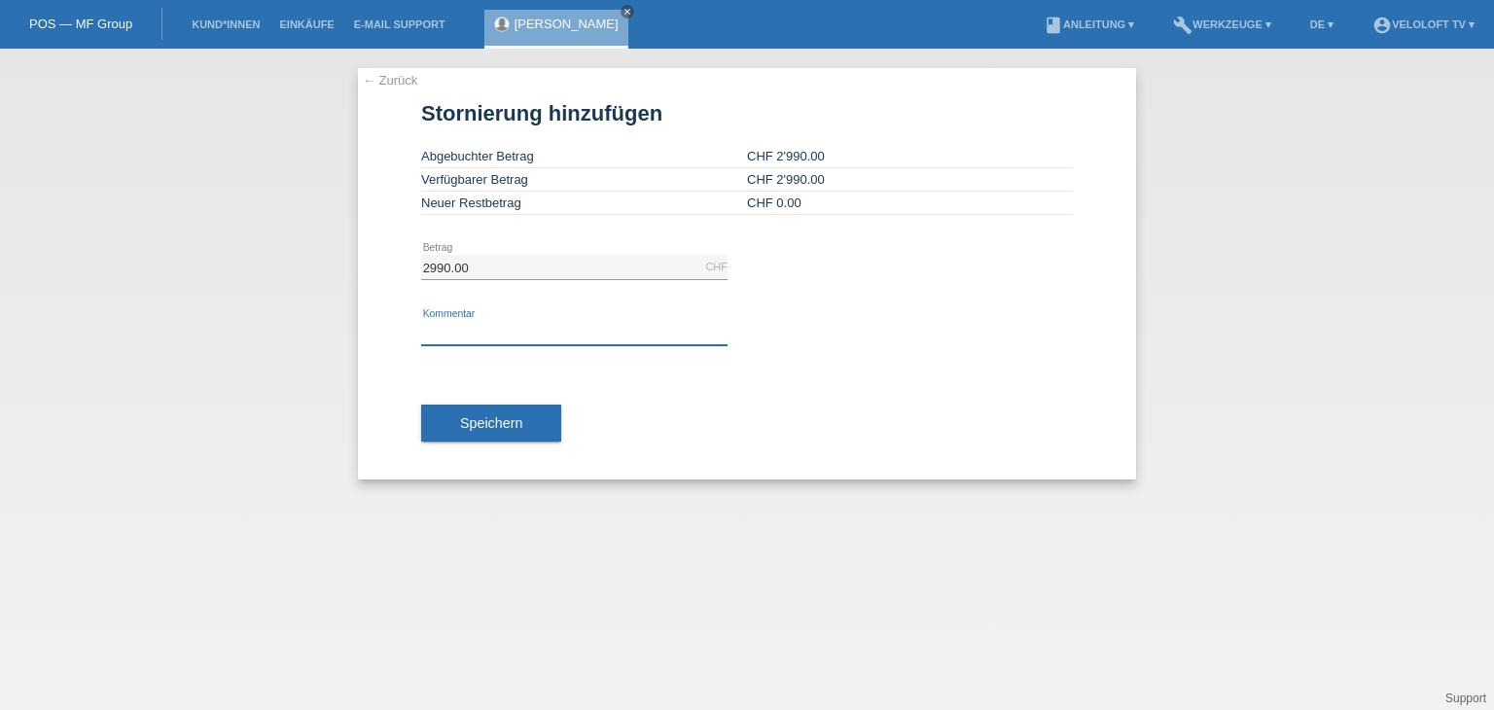 This screenshot has height=710, width=1494. What do you see at coordinates (1466, 698) in the screenshot?
I see `a: Support` at bounding box center [1466, 698].